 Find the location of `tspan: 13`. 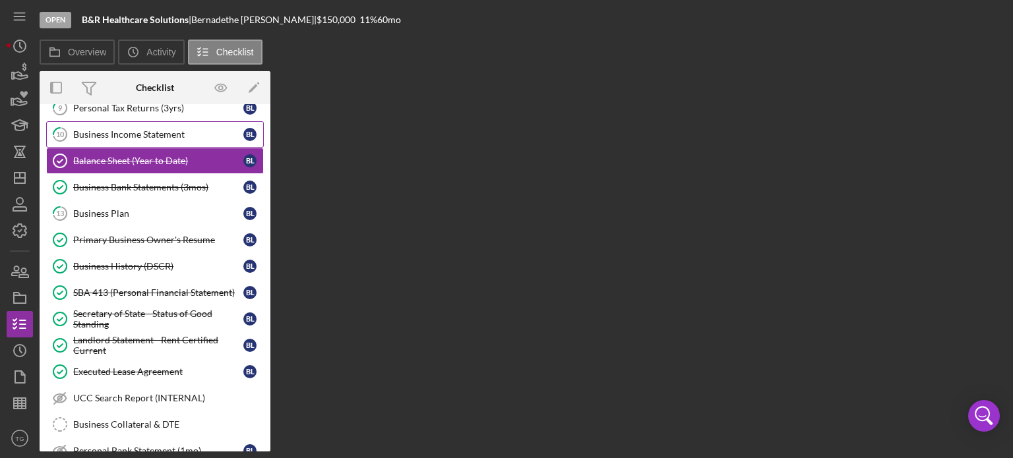

tspan: 13 is located at coordinates (60, 213).